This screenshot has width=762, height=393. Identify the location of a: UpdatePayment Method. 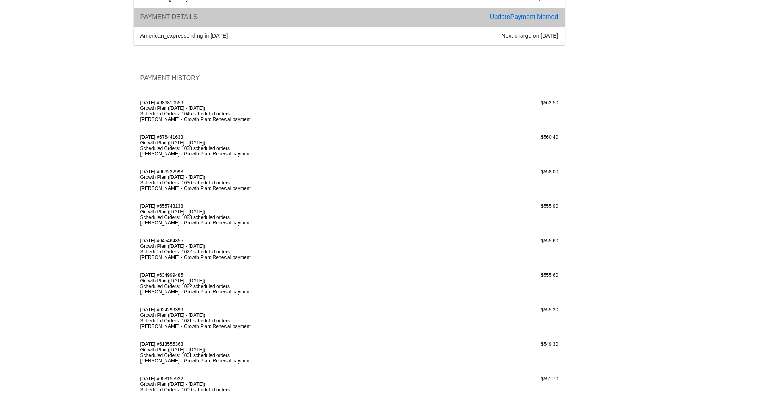
(524, 17).